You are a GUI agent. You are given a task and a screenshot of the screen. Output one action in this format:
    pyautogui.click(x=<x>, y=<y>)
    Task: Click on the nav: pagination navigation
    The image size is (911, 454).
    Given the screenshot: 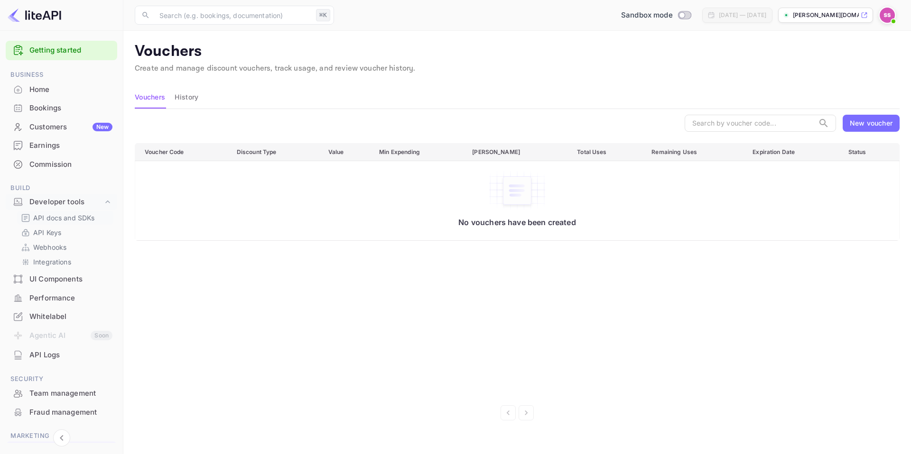 What is the action you would take?
    pyautogui.click(x=517, y=413)
    